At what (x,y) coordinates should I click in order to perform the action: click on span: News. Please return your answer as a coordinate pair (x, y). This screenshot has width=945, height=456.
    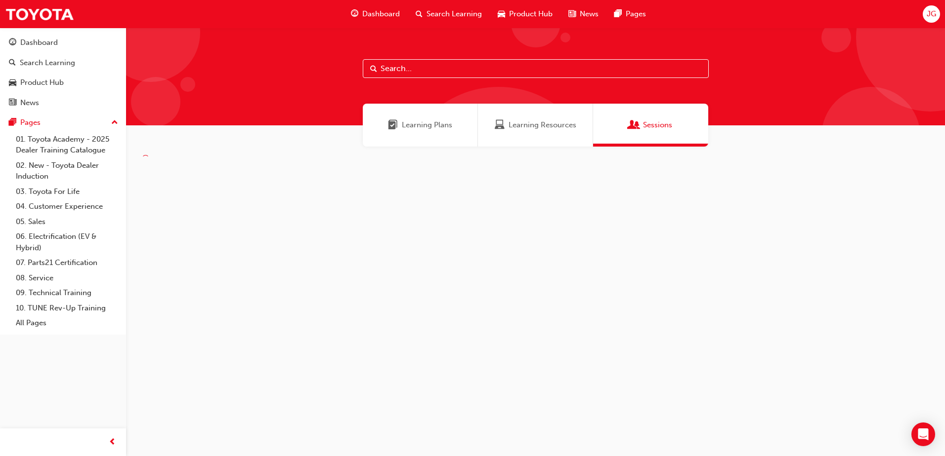
    Looking at the image, I should click on (589, 14).